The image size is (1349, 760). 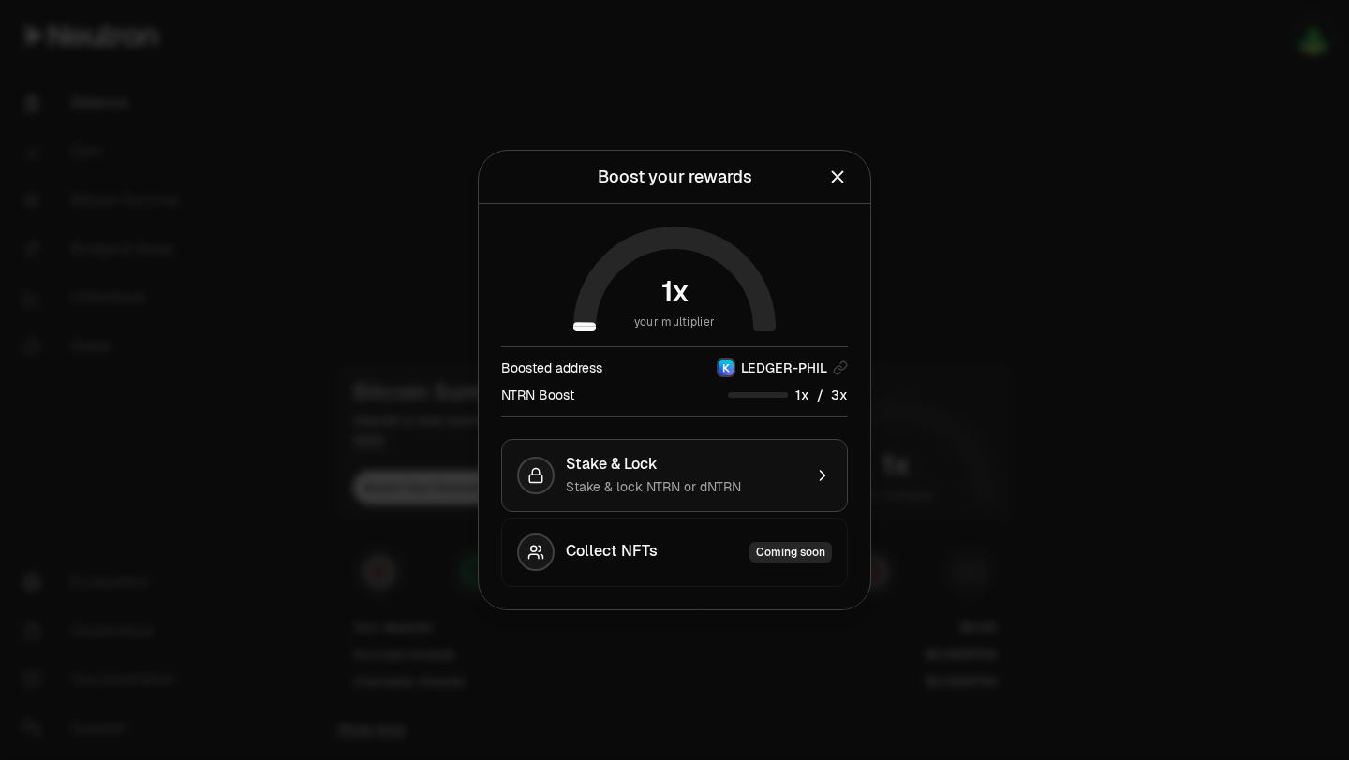 I want to click on div: Boosted address, so click(x=552, y=368).